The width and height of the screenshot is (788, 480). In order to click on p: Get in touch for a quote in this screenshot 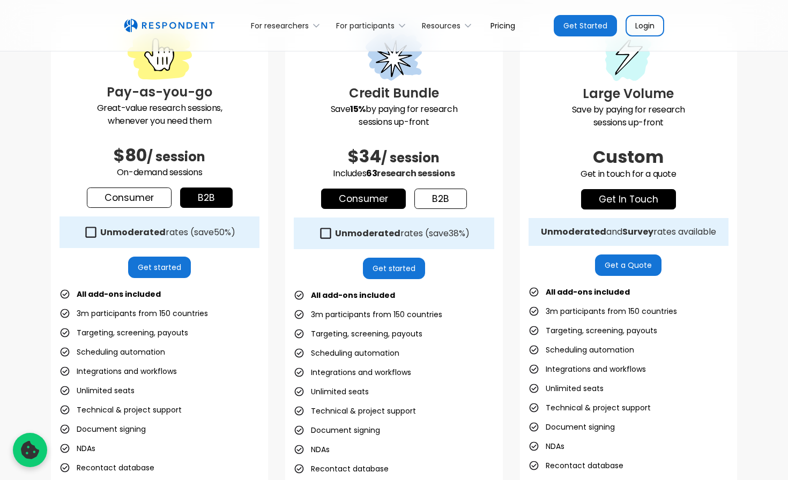, I will do `click(628, 174)`.